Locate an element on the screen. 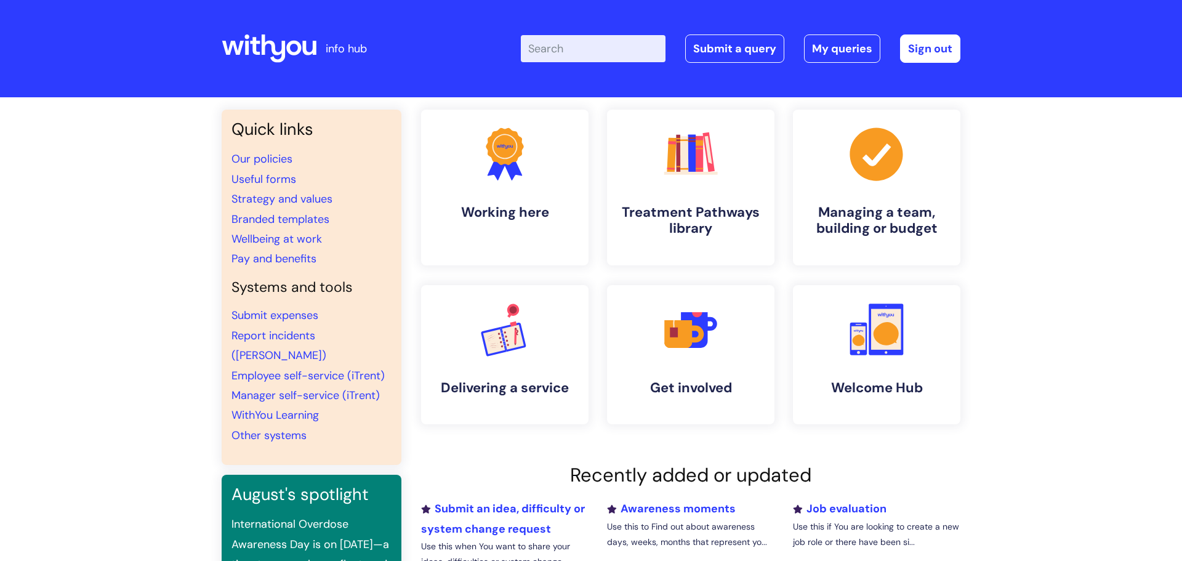  a: Useful forms is located at coordinates (264, 179).